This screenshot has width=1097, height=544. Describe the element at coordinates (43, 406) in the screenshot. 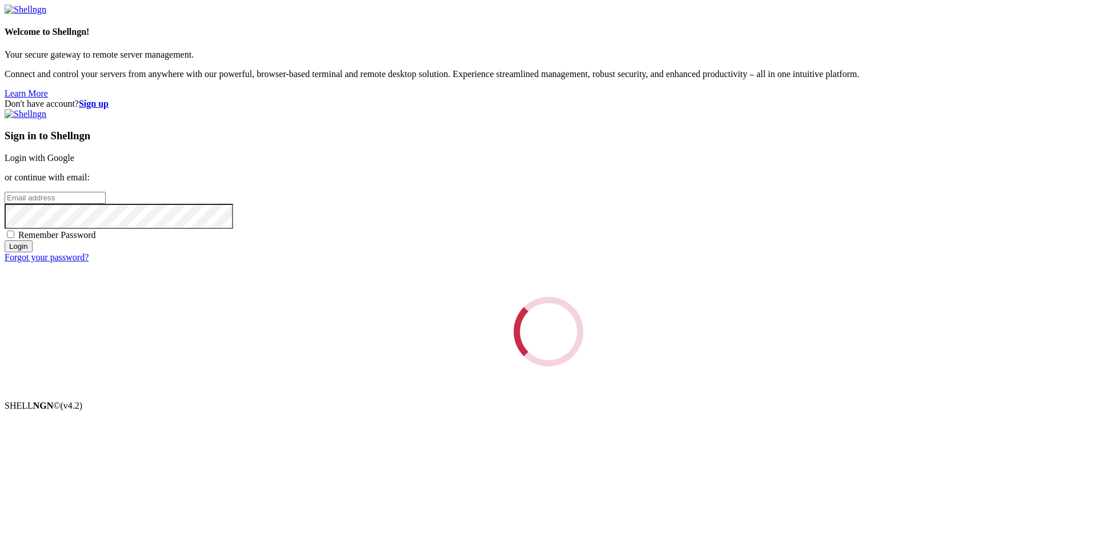

I see `span: SHELL ©` at that location.